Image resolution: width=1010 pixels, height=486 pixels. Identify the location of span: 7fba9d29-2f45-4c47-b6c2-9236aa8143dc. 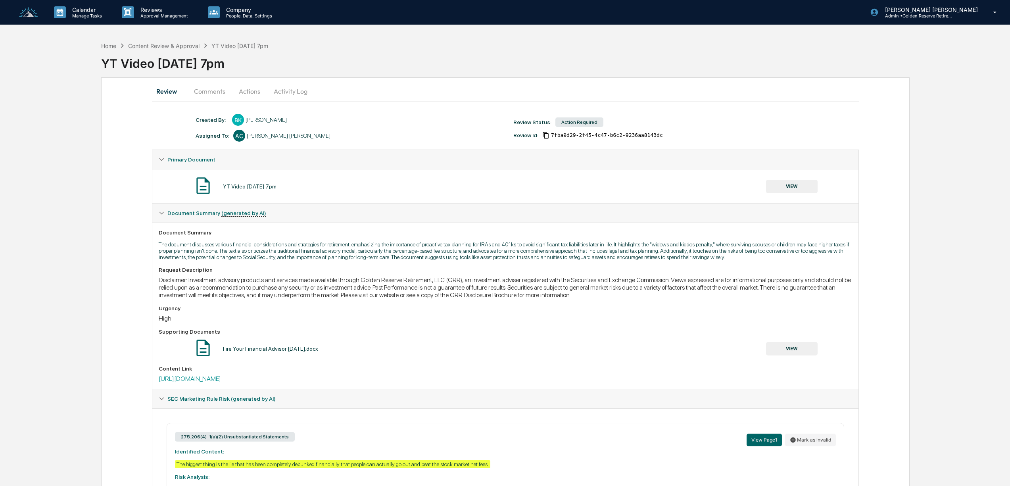
(607, 135).